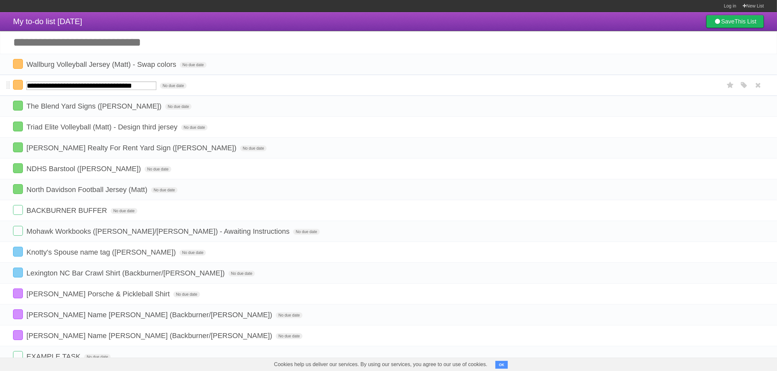 Image resolution: width=777 pixels, height=371 pixels. Describe the element at coordinates (501, 365) in the screenshot. I see `button: OK` at that location.